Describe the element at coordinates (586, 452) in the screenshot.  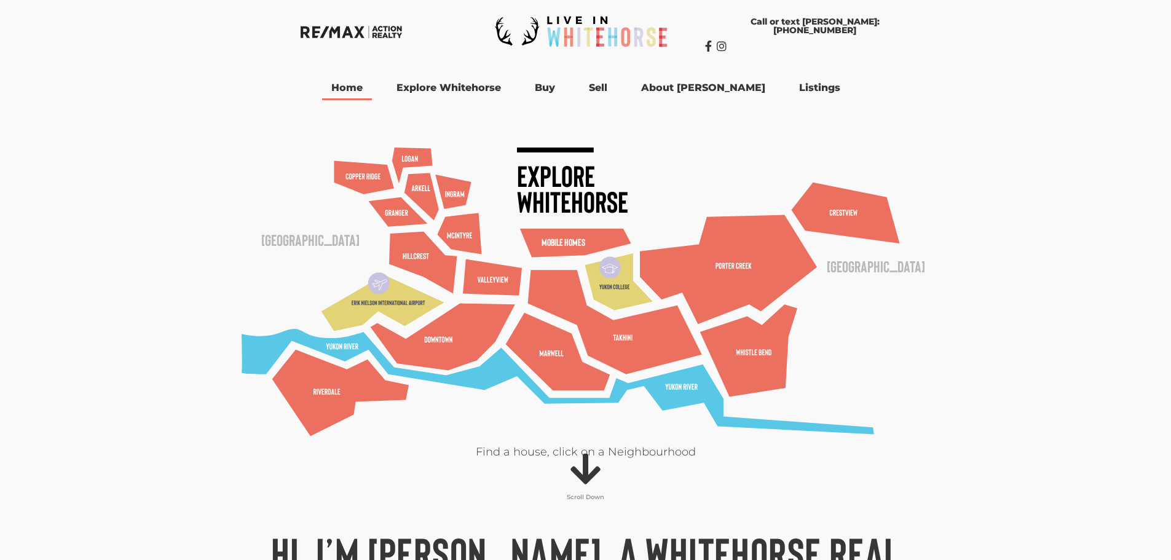
I see `p: Find a house, click on a Neighbourhood` at that location.